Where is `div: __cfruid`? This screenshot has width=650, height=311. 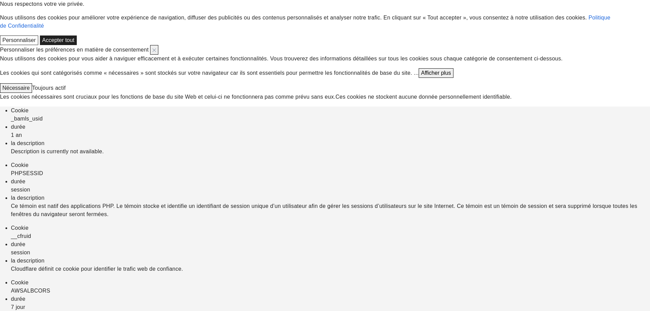
div: __cfruid is located at coordinates (330, 236).